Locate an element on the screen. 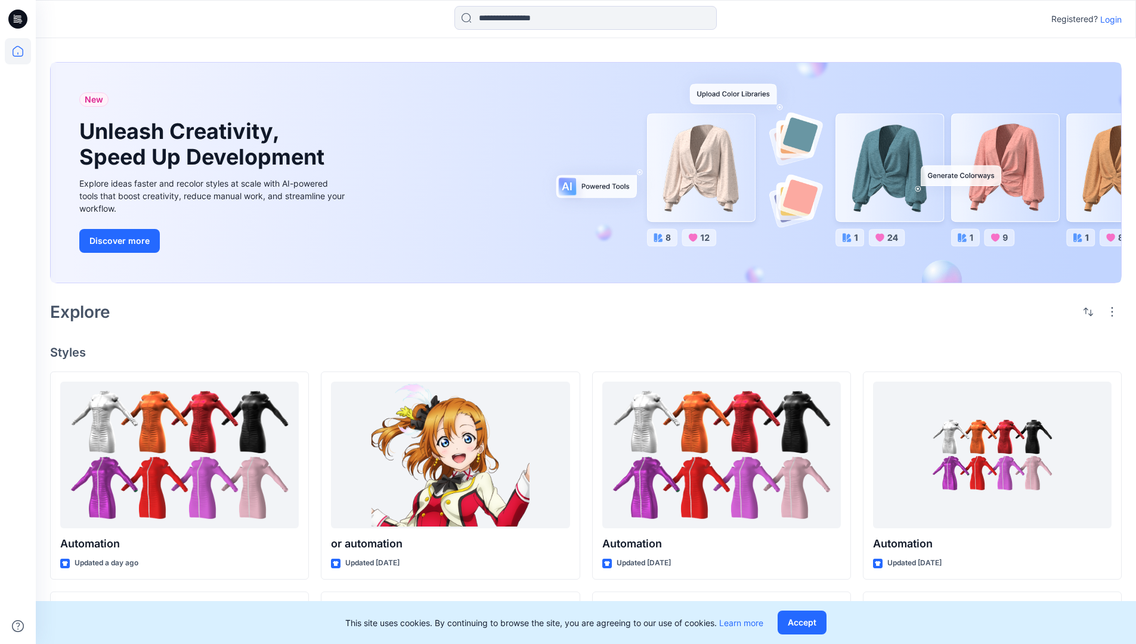  a: Discover more is located at coordinates (214, 241).